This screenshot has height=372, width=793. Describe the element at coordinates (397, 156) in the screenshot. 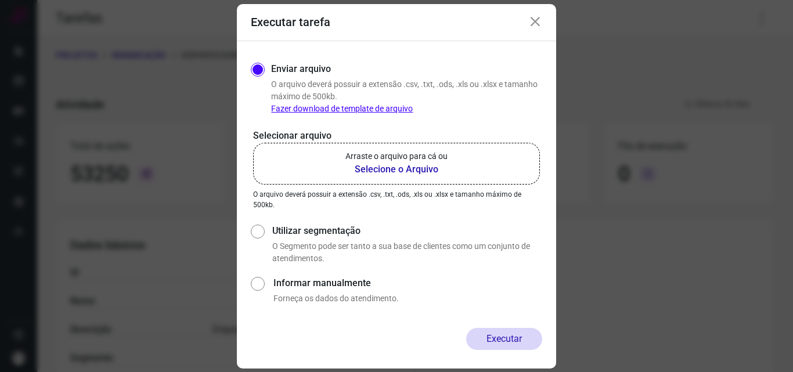

I see `p: Arraste o arquivo para cá ou` at that location.